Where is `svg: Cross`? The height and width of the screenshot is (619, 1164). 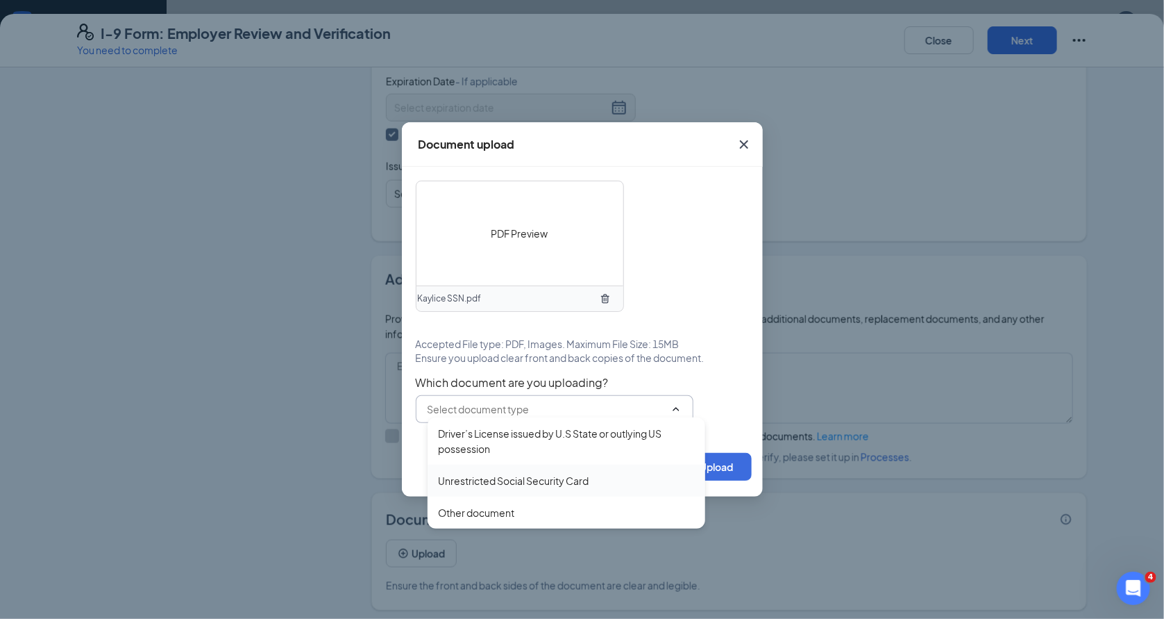
svg: Cross is located at coordinates (744, 144).